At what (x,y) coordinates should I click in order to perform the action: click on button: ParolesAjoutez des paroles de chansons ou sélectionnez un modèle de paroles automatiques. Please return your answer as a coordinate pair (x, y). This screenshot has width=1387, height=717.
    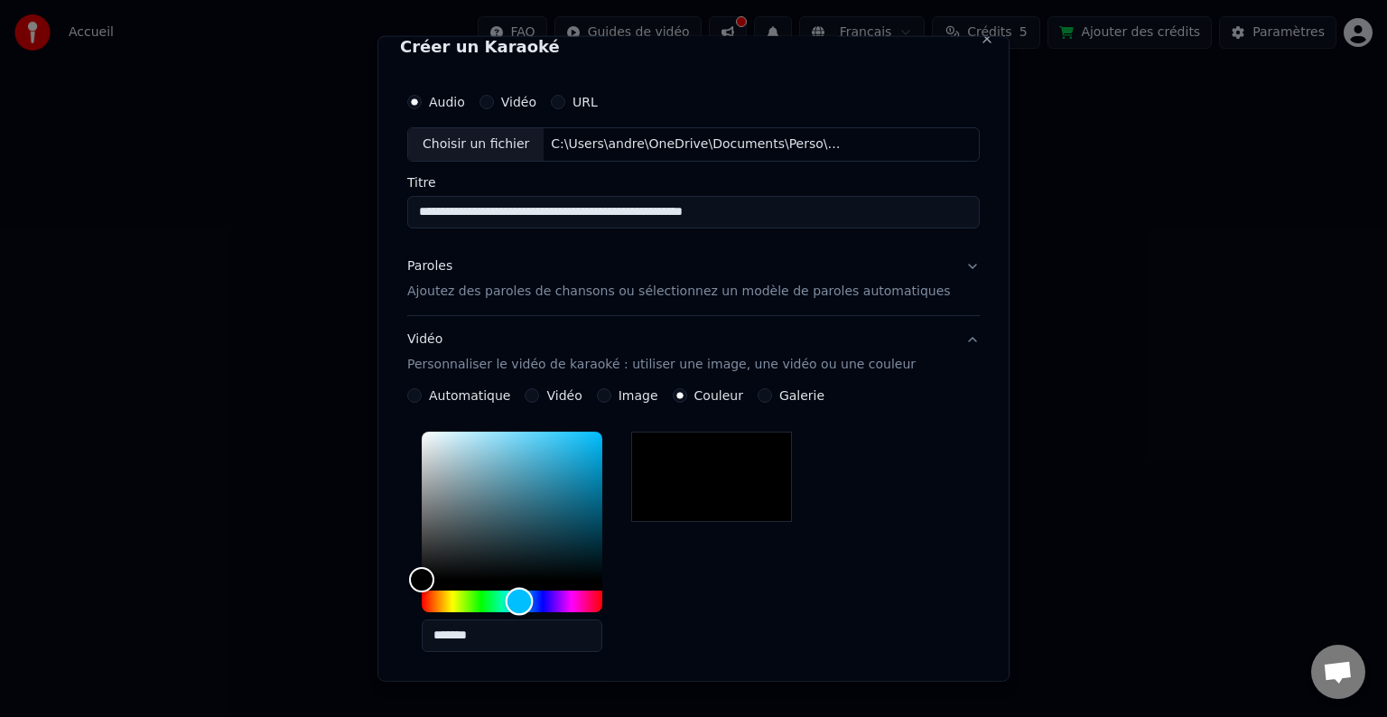
    Looking at the image, I should click on (693, 279).